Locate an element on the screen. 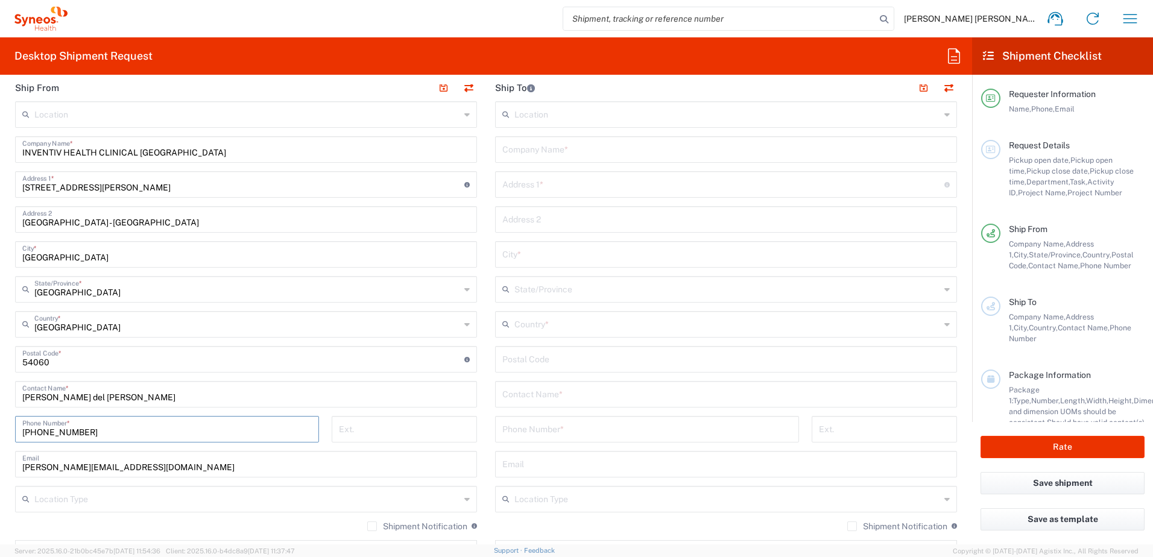  span: Pickup open date, is located at coordinates (1040, 160).